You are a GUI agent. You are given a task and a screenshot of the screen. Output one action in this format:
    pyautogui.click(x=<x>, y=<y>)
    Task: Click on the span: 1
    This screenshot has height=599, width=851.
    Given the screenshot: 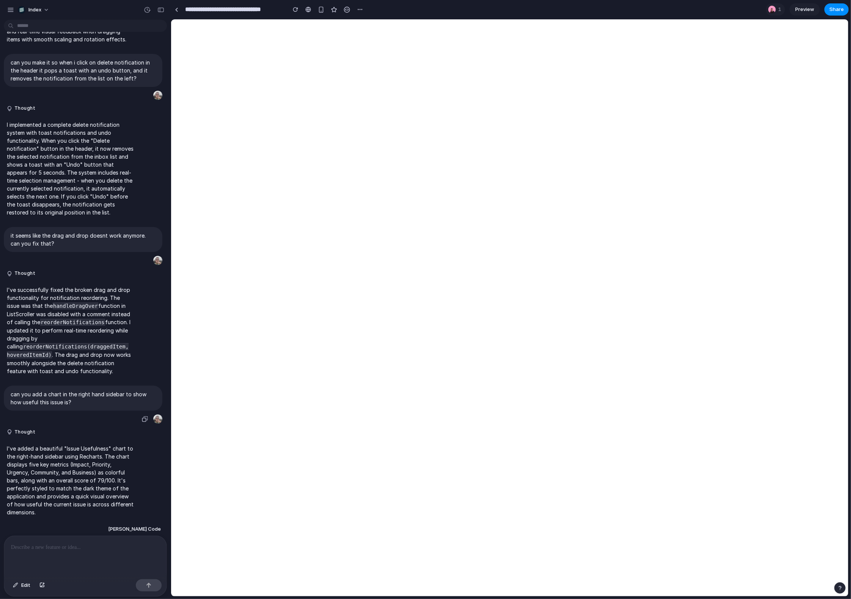 What is the action you would take?
    pyautogui.click(x=781, y=9)
    